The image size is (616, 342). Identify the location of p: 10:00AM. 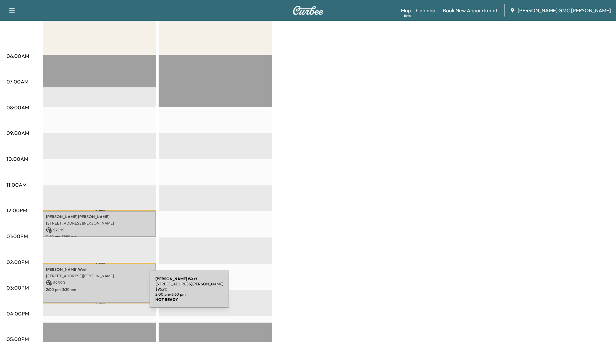
(17, 159).